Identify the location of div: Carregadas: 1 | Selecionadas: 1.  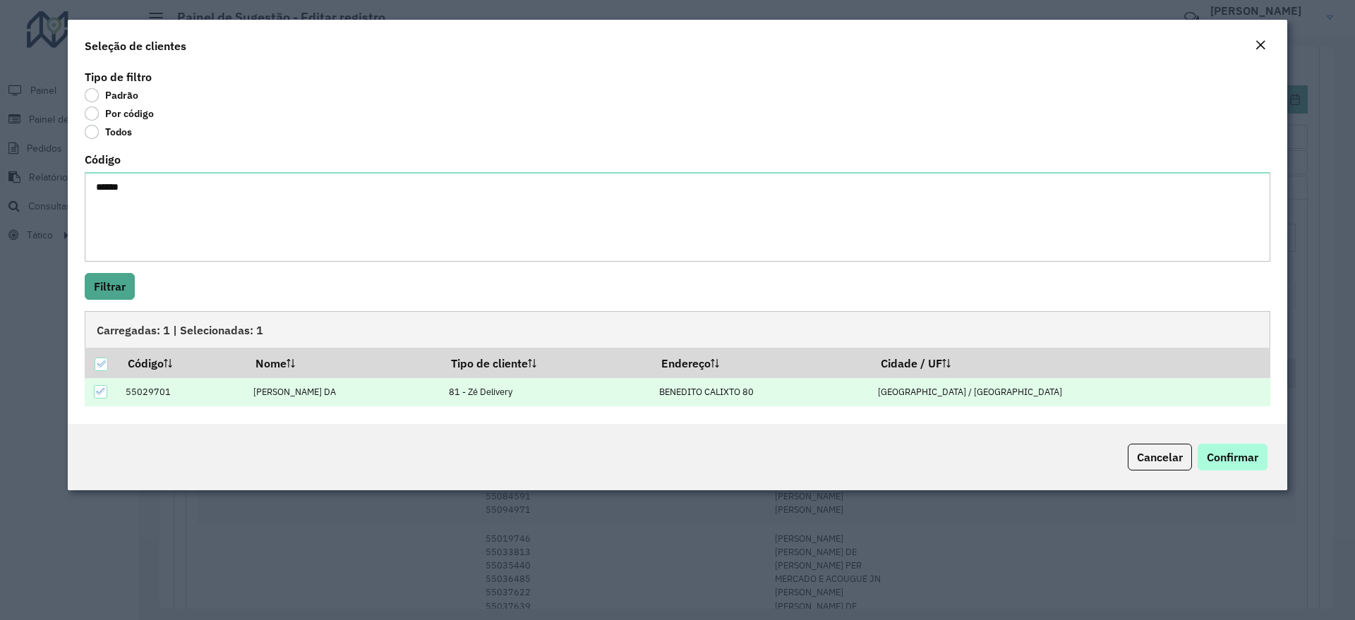
(678, 330).